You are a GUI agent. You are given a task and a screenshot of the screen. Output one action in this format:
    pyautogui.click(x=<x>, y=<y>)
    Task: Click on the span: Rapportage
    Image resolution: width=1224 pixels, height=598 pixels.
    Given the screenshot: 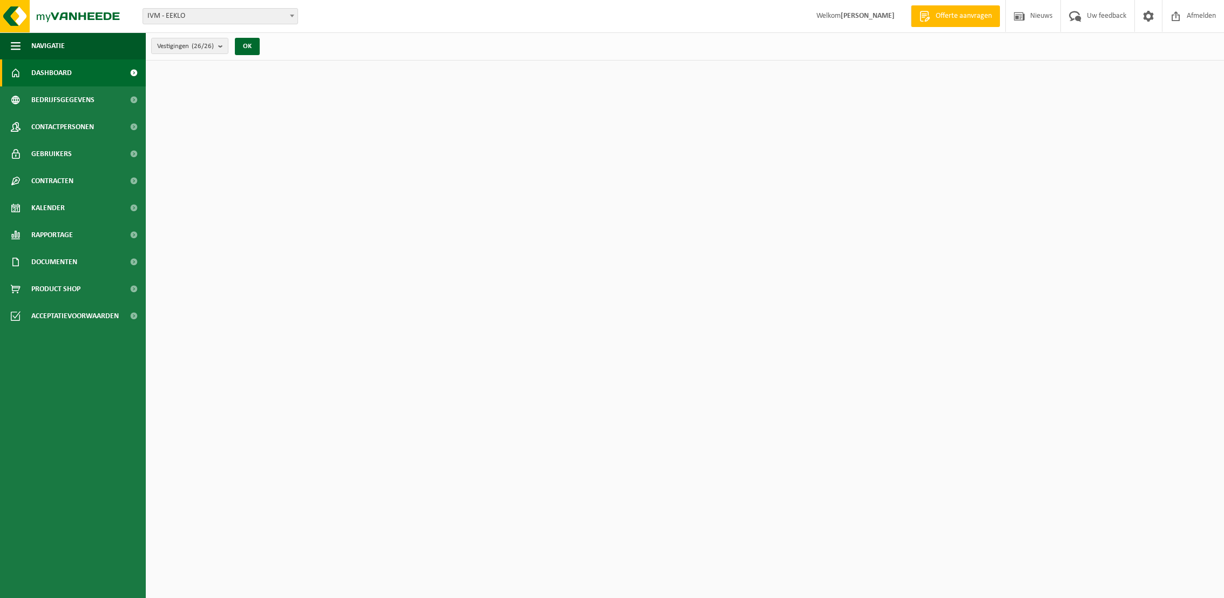 What is the action you would take?
    pyautogui.click(x=52, y=235)
    